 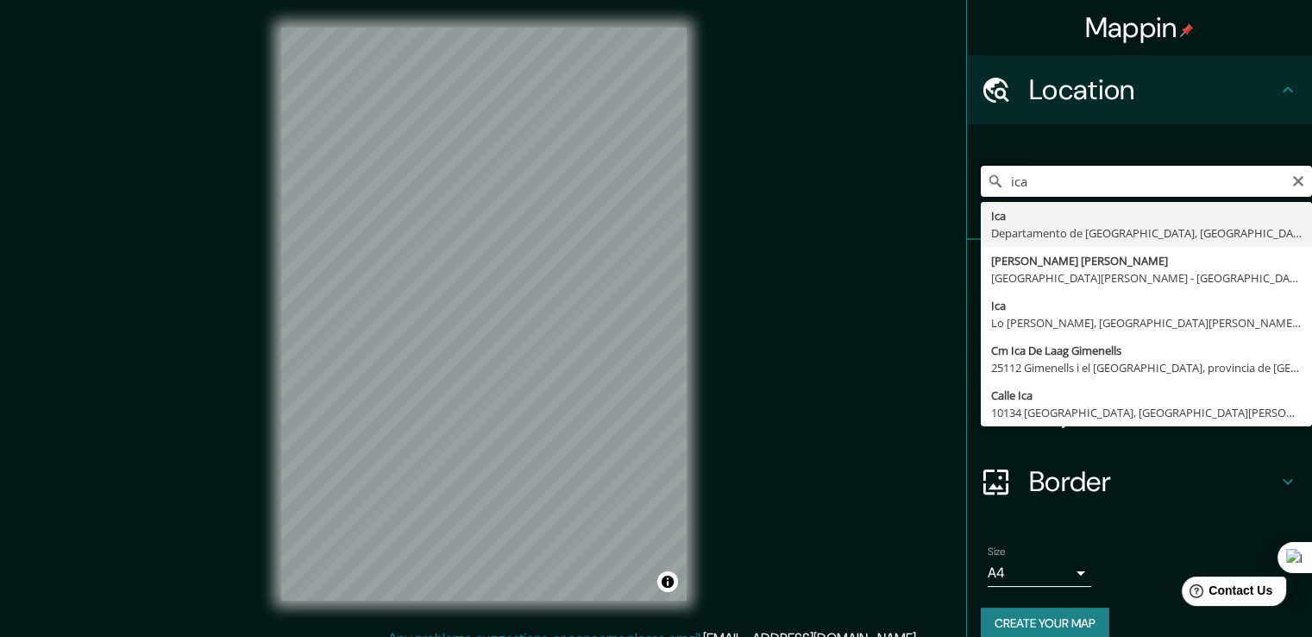 I want to click on div: Style, so click(x=1140, y=343).